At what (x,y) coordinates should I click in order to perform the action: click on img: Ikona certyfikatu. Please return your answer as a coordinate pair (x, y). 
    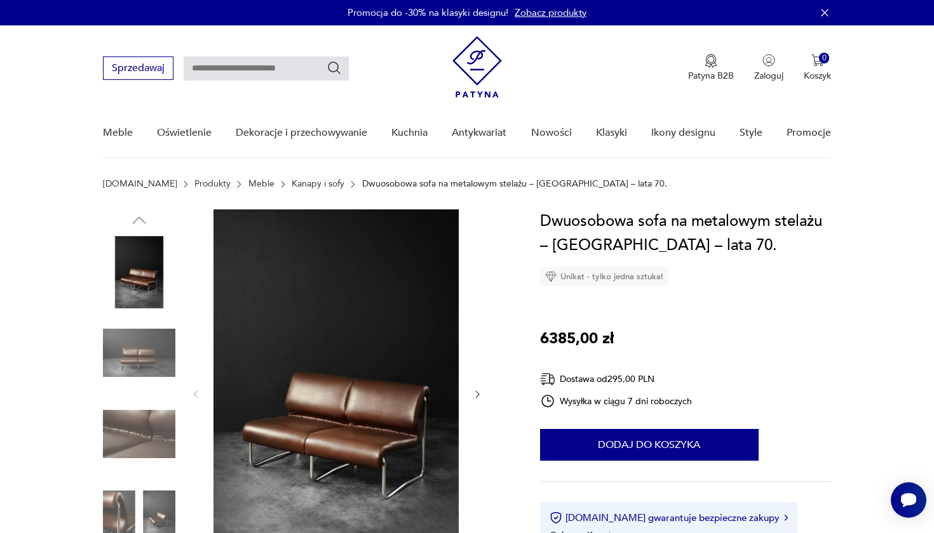
    Looking at the image, I should click on (556, 518).